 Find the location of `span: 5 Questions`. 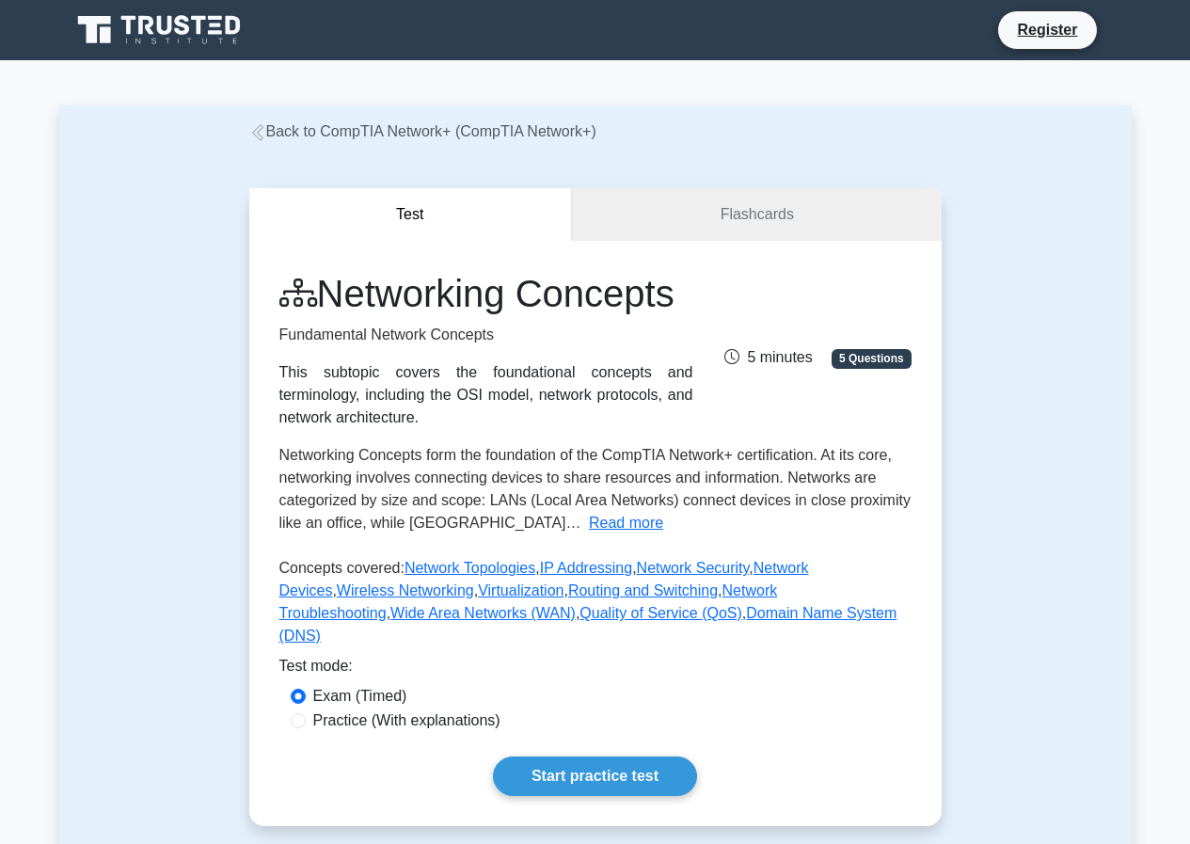

span: 5 Questions is located at coordinates (871, 358).